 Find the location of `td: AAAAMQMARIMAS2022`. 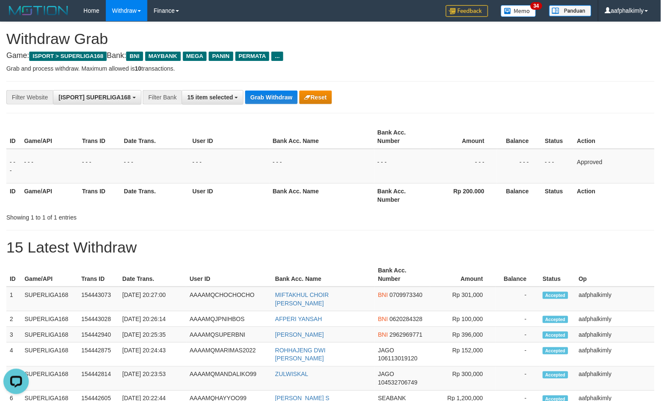

td: AAAAMQMARIMAS2022 is located at coordinates (229, 355).